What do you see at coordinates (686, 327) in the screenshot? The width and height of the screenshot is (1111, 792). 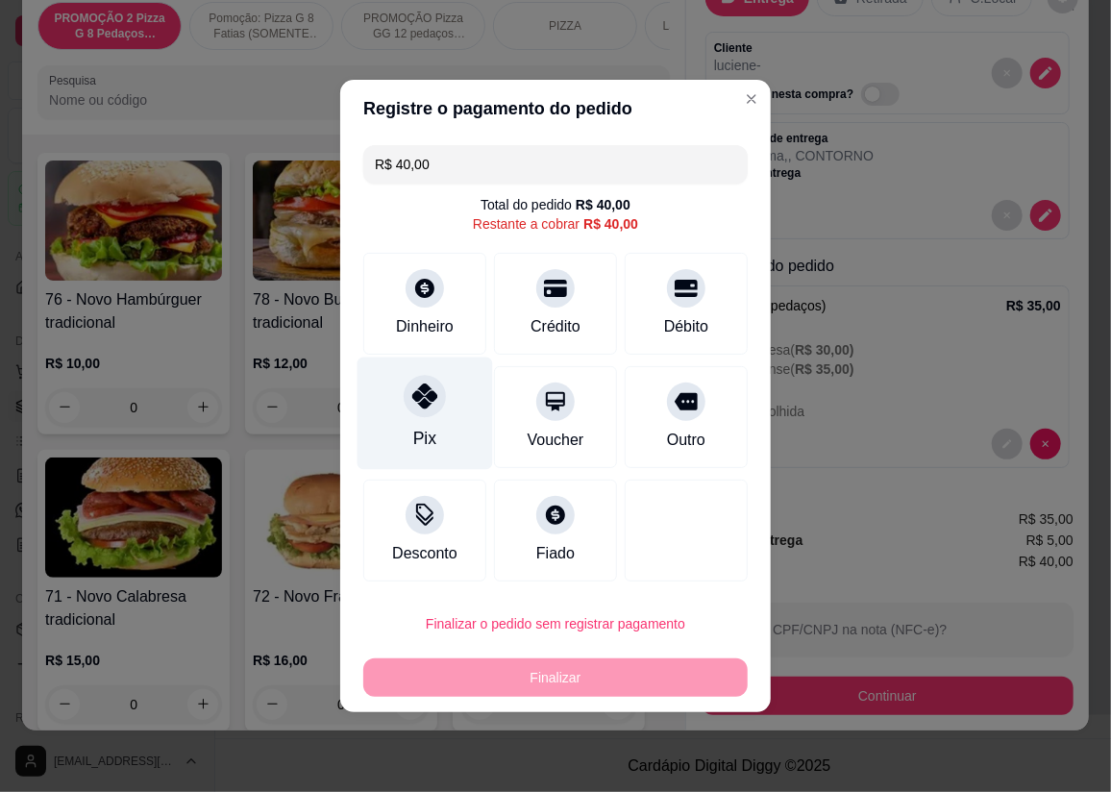 I see `div: Débito` at bounding box center [686, 327].